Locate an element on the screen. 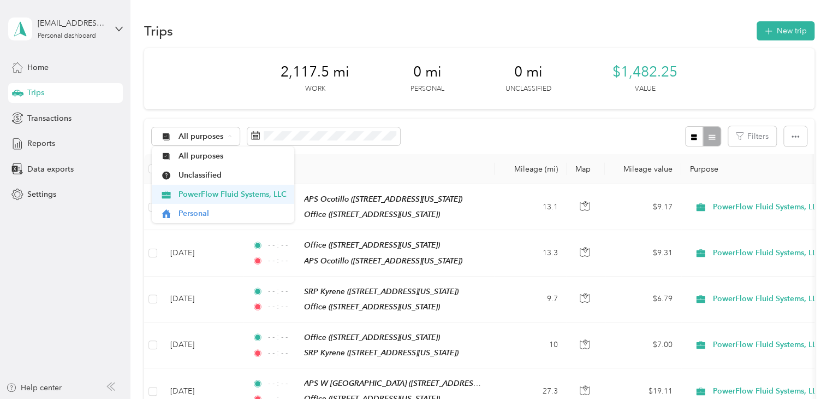  p: Value is located at coordinates (645, 89).